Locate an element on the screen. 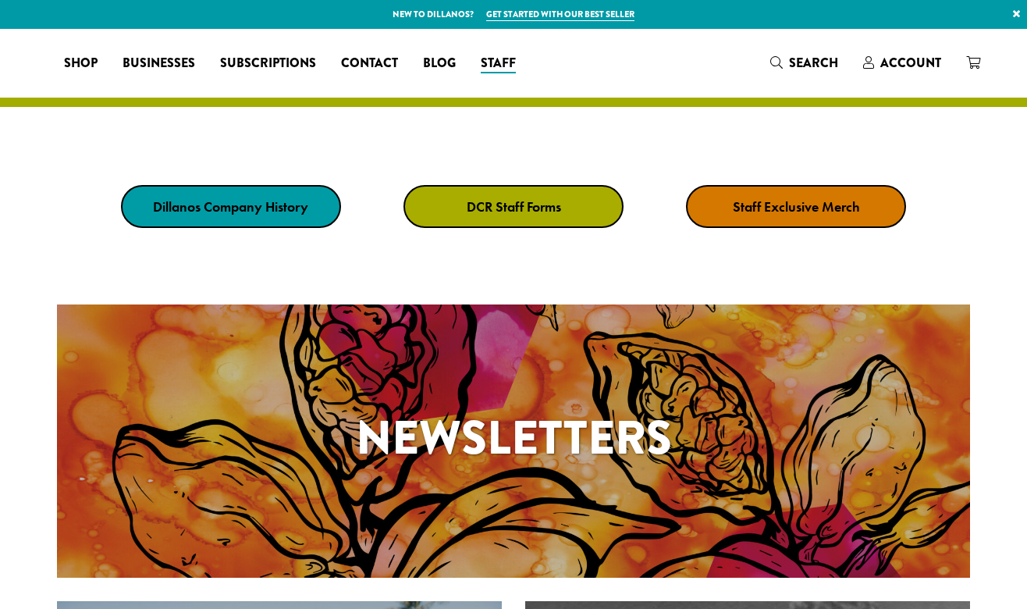  a: Staff is located at coordinates (498, 63).